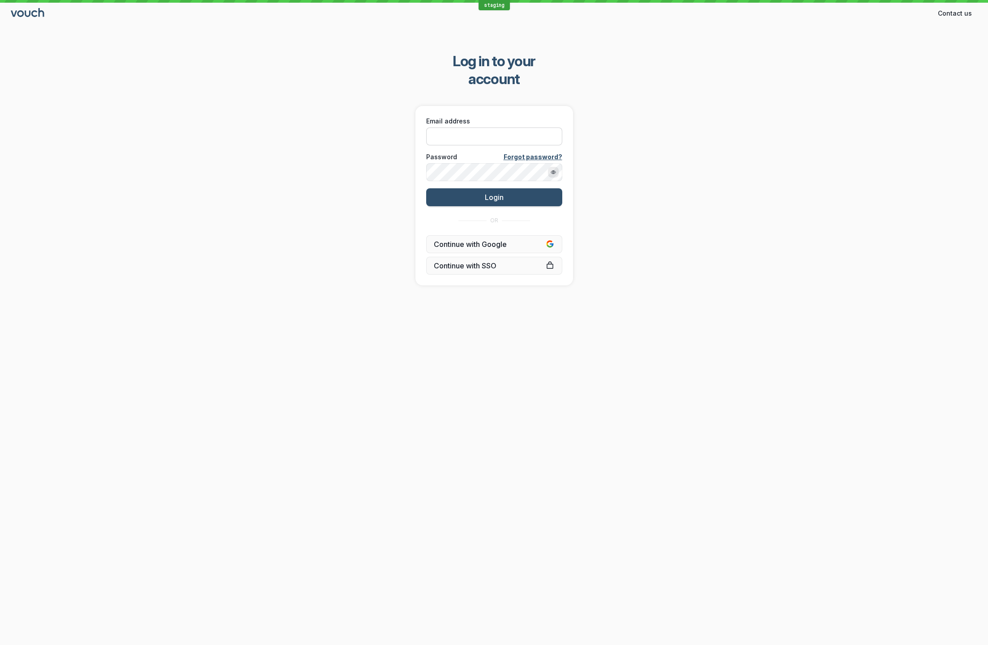  What do you see at coordinates (494, 221) in the screenshot?
I see `span: OR` at bounding box center [494, 221].